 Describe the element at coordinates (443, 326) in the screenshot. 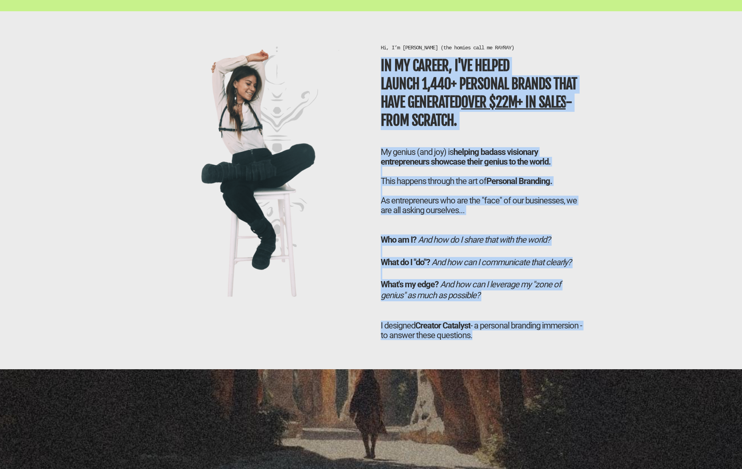

I see `b: Creator Catalyst` at that location.